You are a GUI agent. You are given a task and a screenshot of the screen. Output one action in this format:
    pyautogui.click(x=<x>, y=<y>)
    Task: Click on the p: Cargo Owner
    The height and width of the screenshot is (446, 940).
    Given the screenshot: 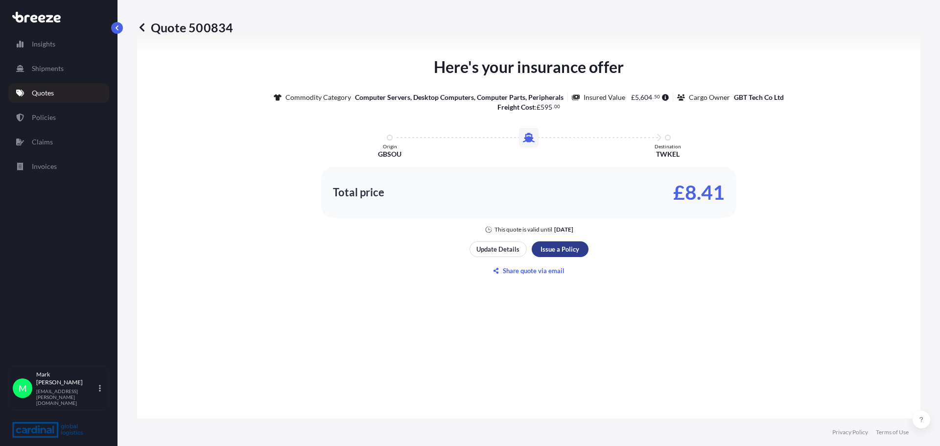 What is the action you would take?
    pyautogui.click(x=709, y=97)
    